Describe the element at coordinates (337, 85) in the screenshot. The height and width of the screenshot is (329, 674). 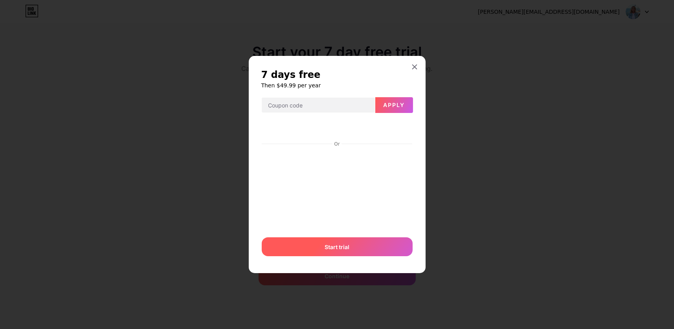
I see `h6: Then $49.99 per year` at that location.